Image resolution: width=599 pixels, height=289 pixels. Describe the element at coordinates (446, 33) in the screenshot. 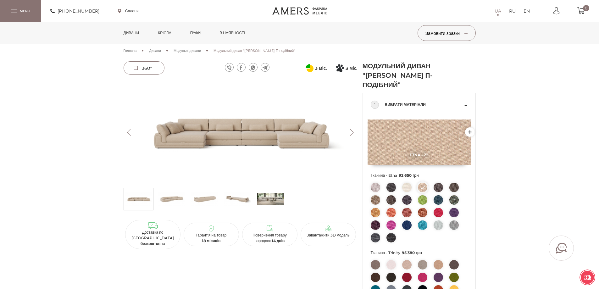

I see `span: Замовити зразки` at that location.